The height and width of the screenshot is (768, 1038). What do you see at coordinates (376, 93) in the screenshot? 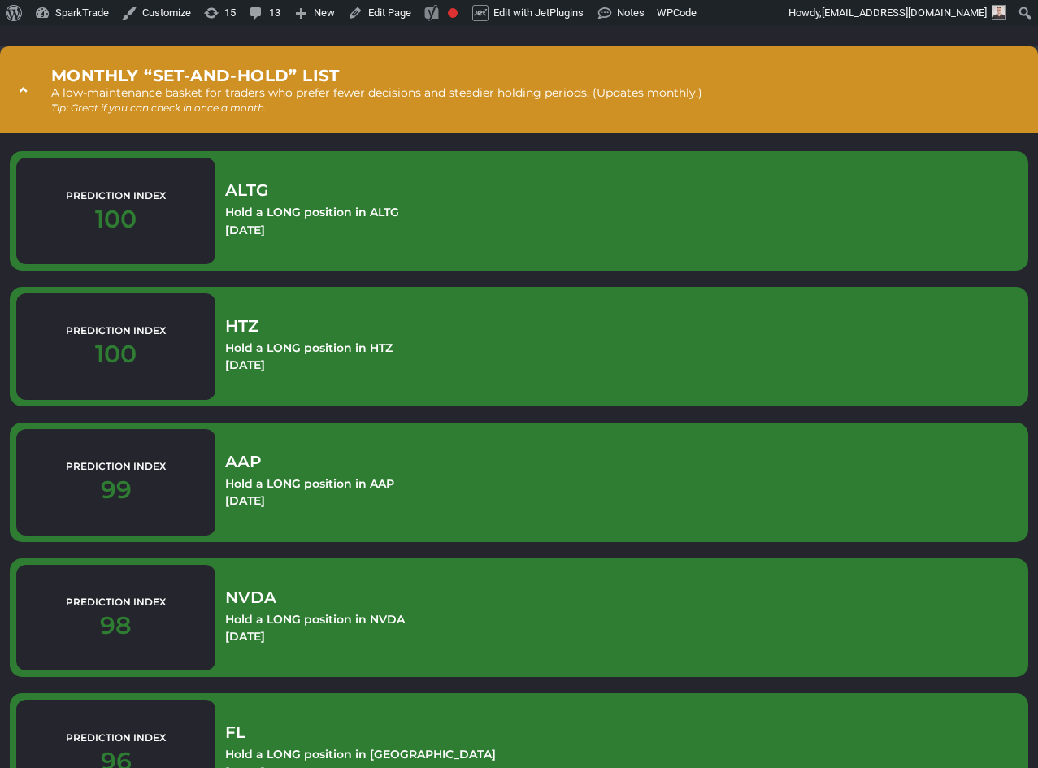
I see `p: A low-maintenance basket for traders who prefer fewer decisions and steadier holding periods. (Up...` at bounding box center [376, 93].